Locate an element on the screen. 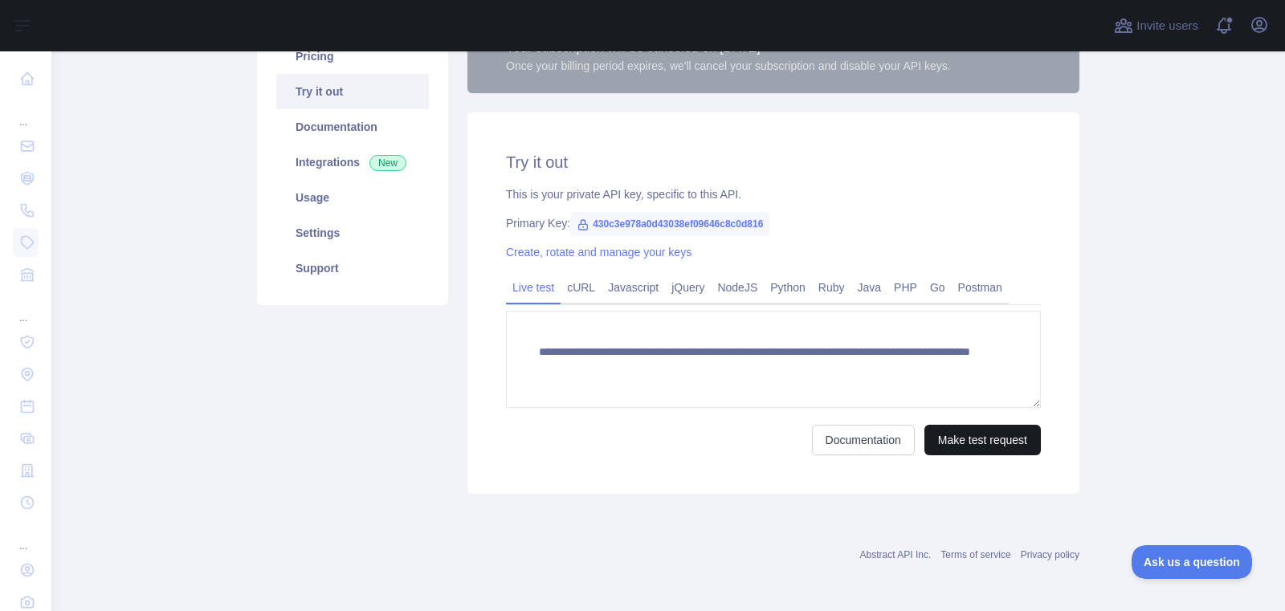 The height and width of the screenshot is (611, 1285). h2: Try it out is located at coordinates (773, 162).